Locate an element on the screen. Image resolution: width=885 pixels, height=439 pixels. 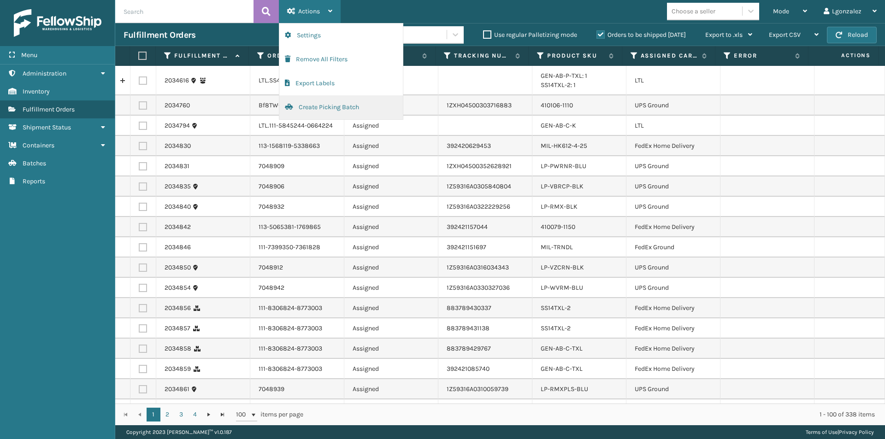
label: Tracking Number is located at coordinates (482, 56).